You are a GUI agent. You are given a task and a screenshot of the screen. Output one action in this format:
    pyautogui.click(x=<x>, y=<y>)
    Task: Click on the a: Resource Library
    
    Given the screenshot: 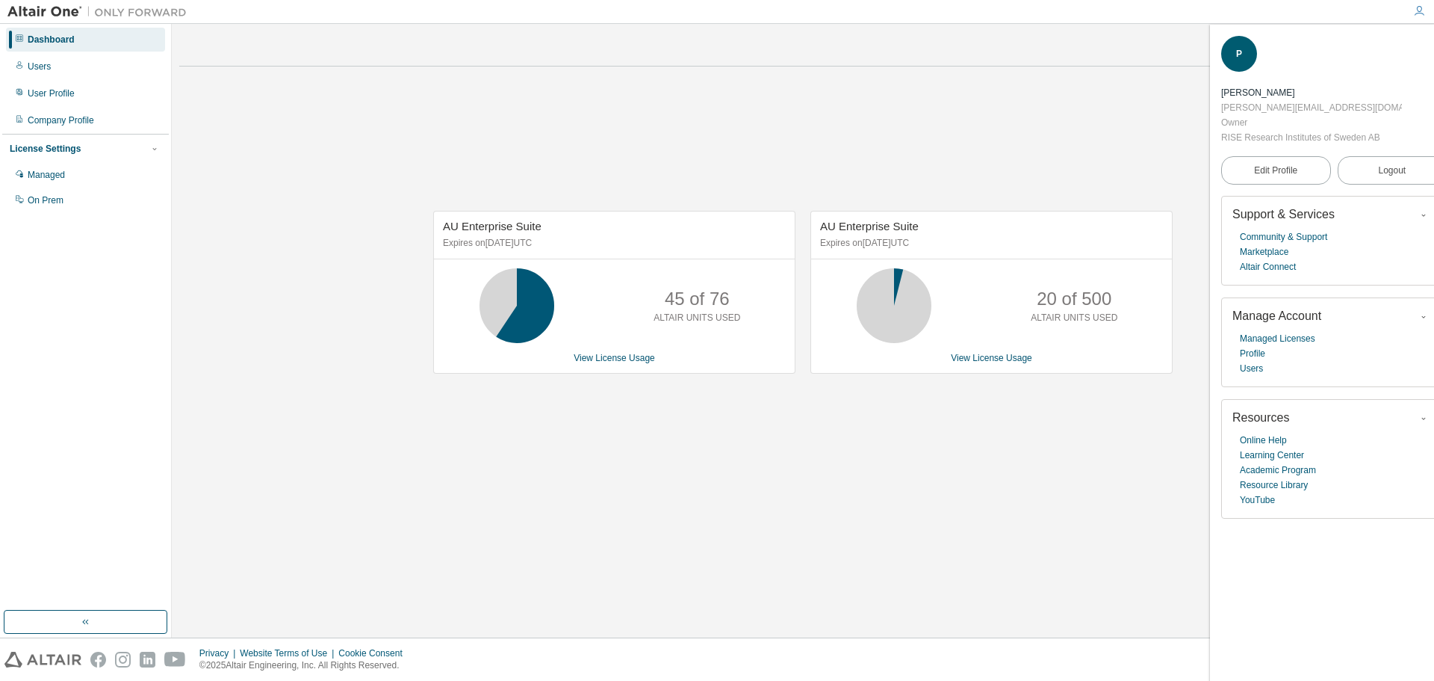 What is the action you would take?
    pyautogui.click(x=1274, y=485)
    